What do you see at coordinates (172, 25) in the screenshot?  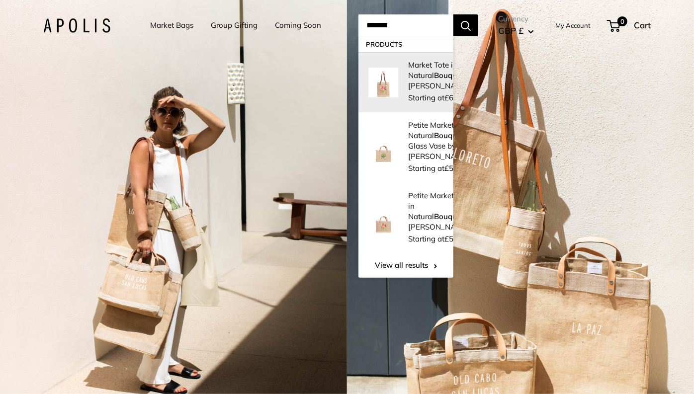 I see `a: Market Bags` at bounding box center [172, 25].